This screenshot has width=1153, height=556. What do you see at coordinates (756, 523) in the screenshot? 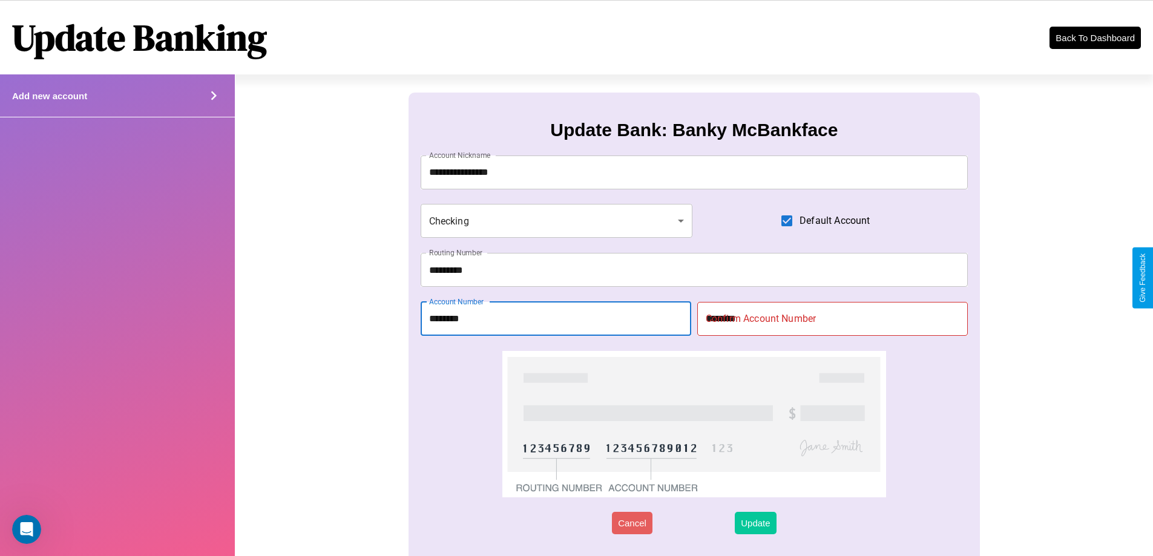
I see `button: Update` at bounding box center [756, 523].